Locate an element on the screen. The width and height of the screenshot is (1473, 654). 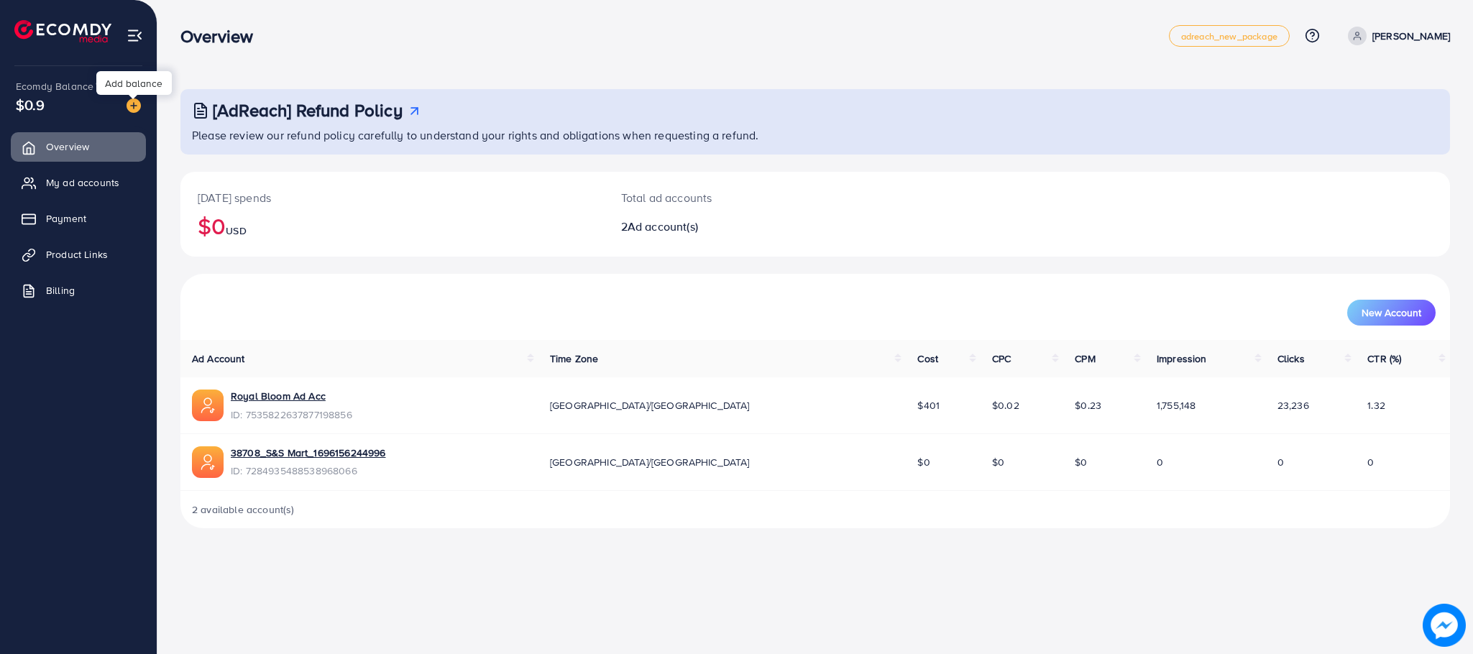
img: logo is located at coordinates (63, 31).